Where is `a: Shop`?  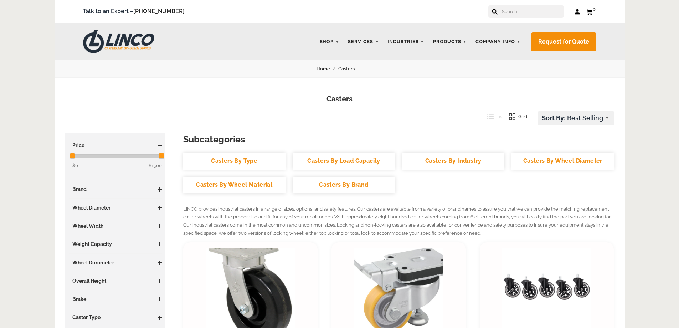 a: Shop is located at coordinates (330, 42).